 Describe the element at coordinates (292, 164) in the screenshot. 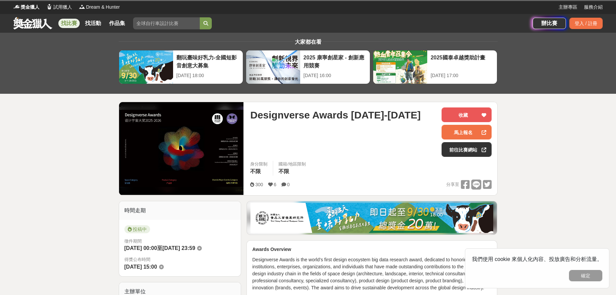

I see `div: 國籍/地區限制` at that location.